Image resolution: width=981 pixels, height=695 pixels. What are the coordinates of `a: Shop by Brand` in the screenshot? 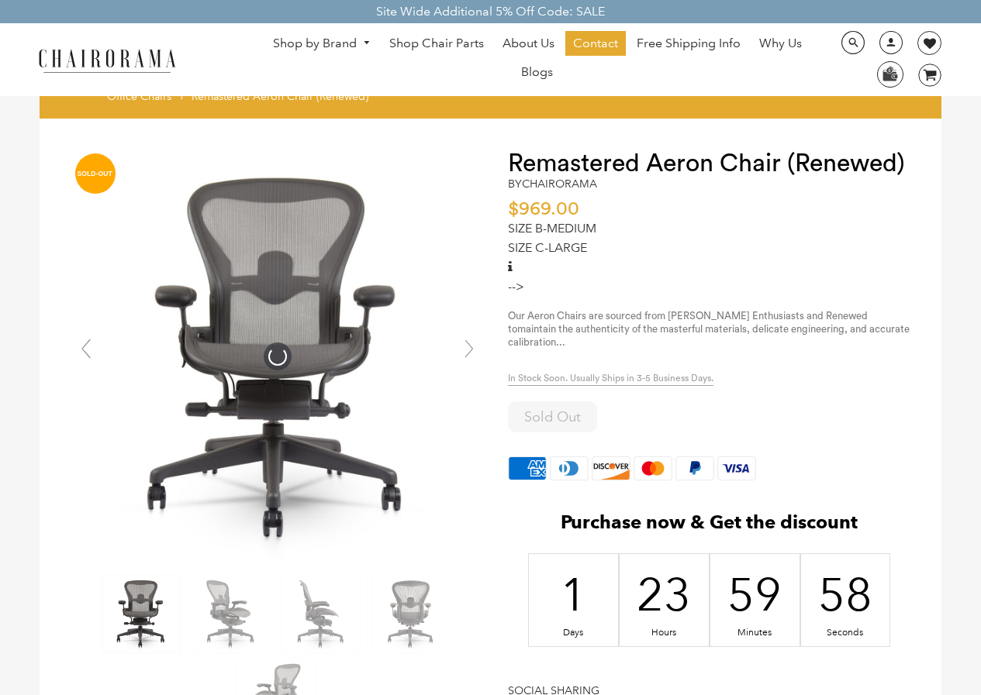 It's located at (322, 43).